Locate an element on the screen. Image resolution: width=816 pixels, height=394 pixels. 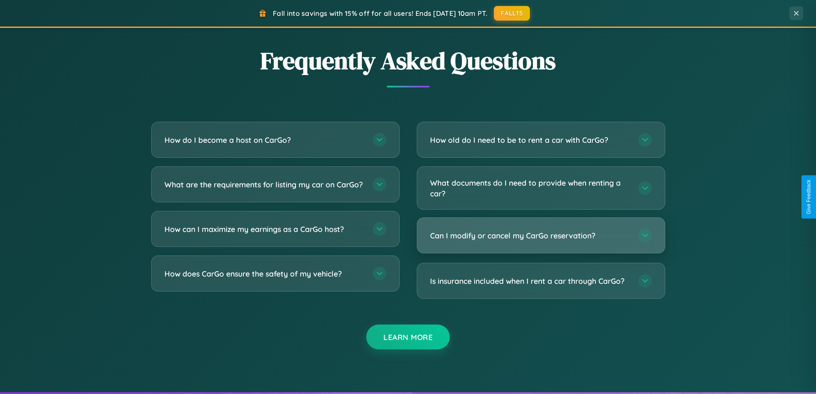
button: Learn More is located at coordinates (408, 337).